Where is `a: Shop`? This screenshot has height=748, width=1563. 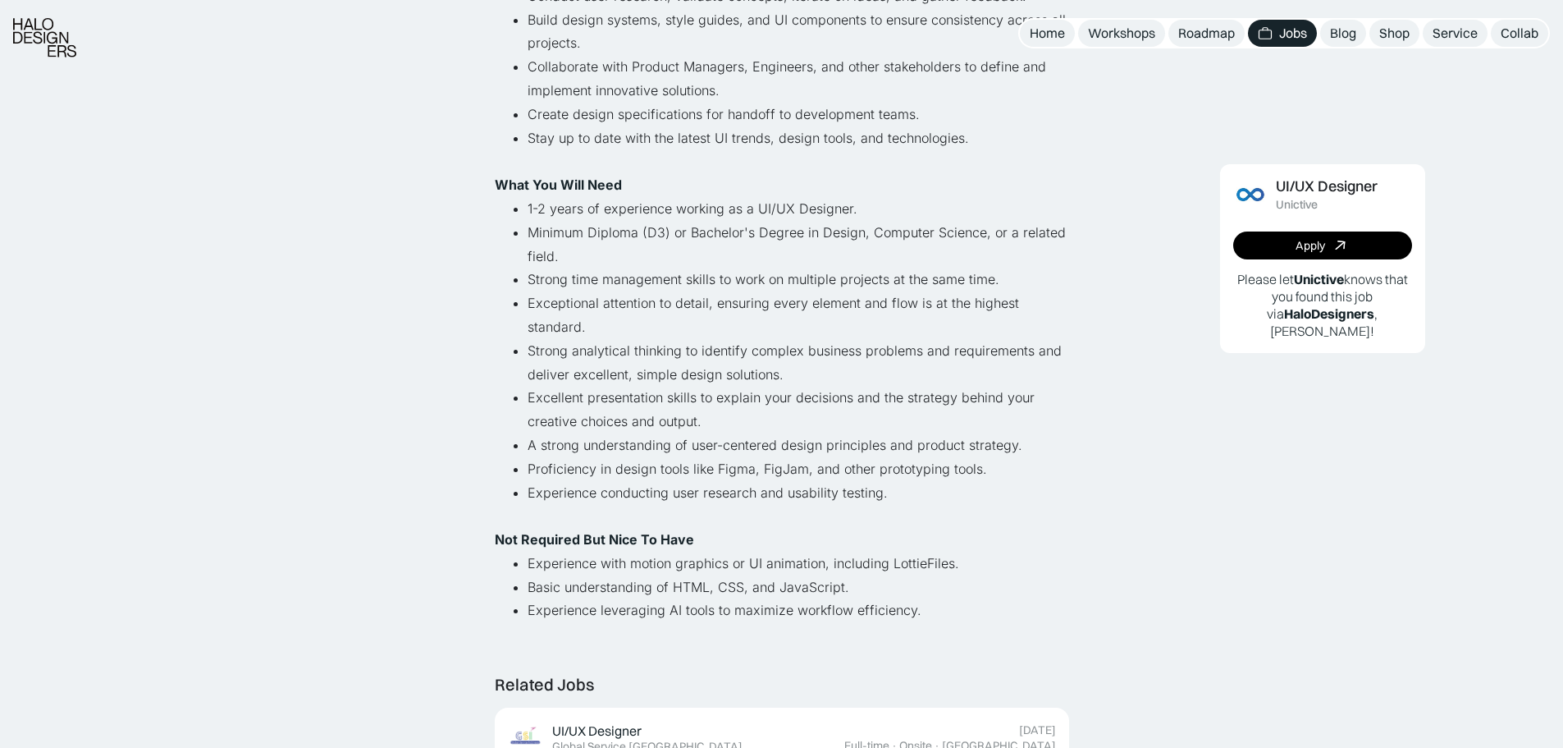
a: Shop is located at coordinates (1394, 33).